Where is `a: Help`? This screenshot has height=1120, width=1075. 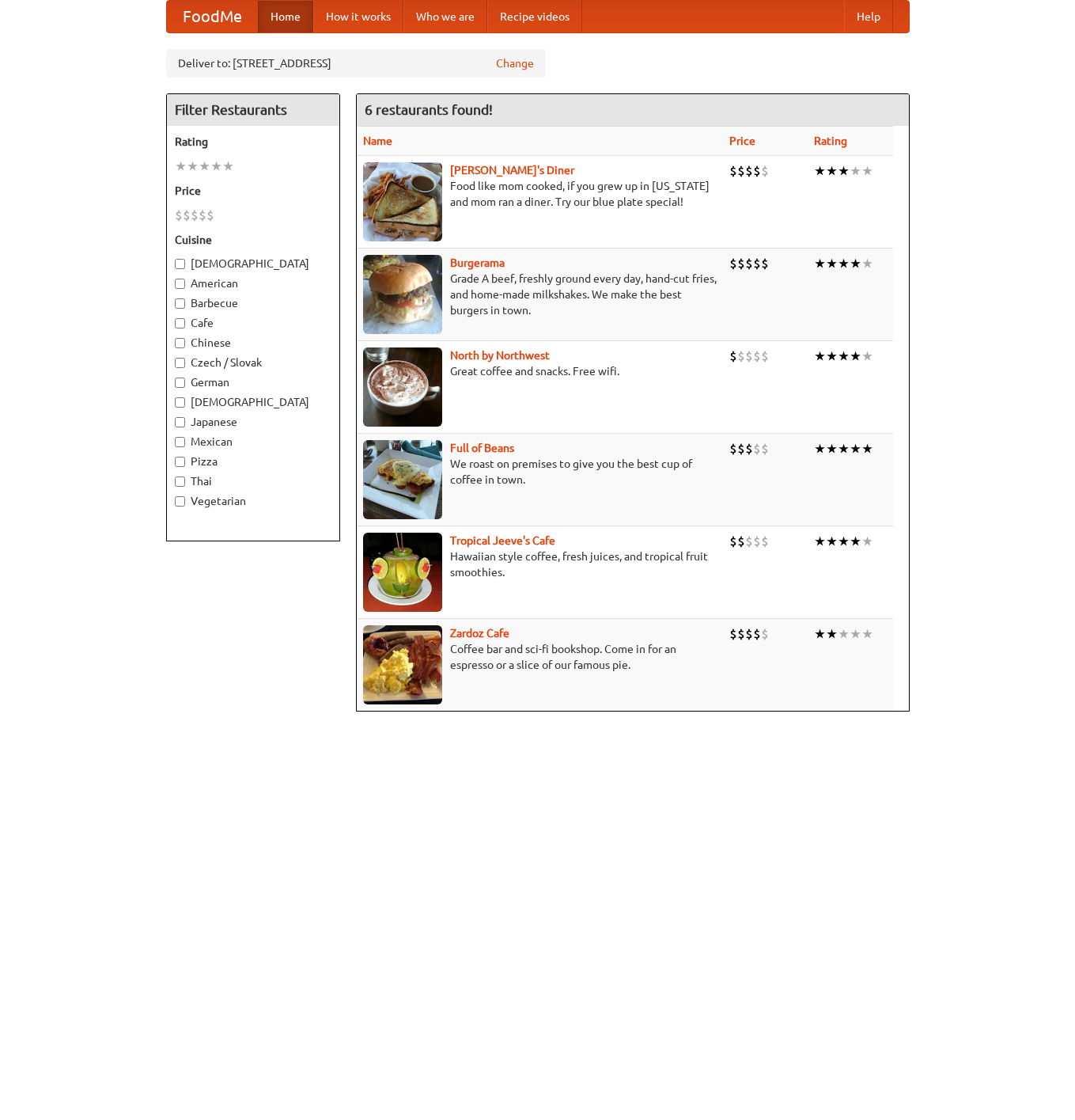 a: Help is located at coordinates (869, 16).